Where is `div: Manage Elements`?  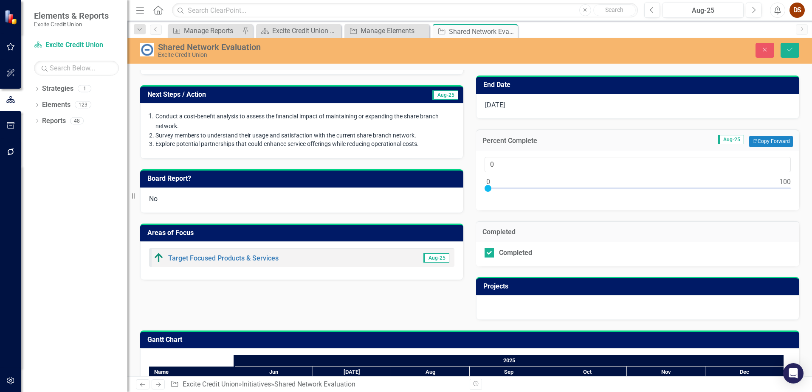
div: Manage Elements is located at coordinates (394, 31).